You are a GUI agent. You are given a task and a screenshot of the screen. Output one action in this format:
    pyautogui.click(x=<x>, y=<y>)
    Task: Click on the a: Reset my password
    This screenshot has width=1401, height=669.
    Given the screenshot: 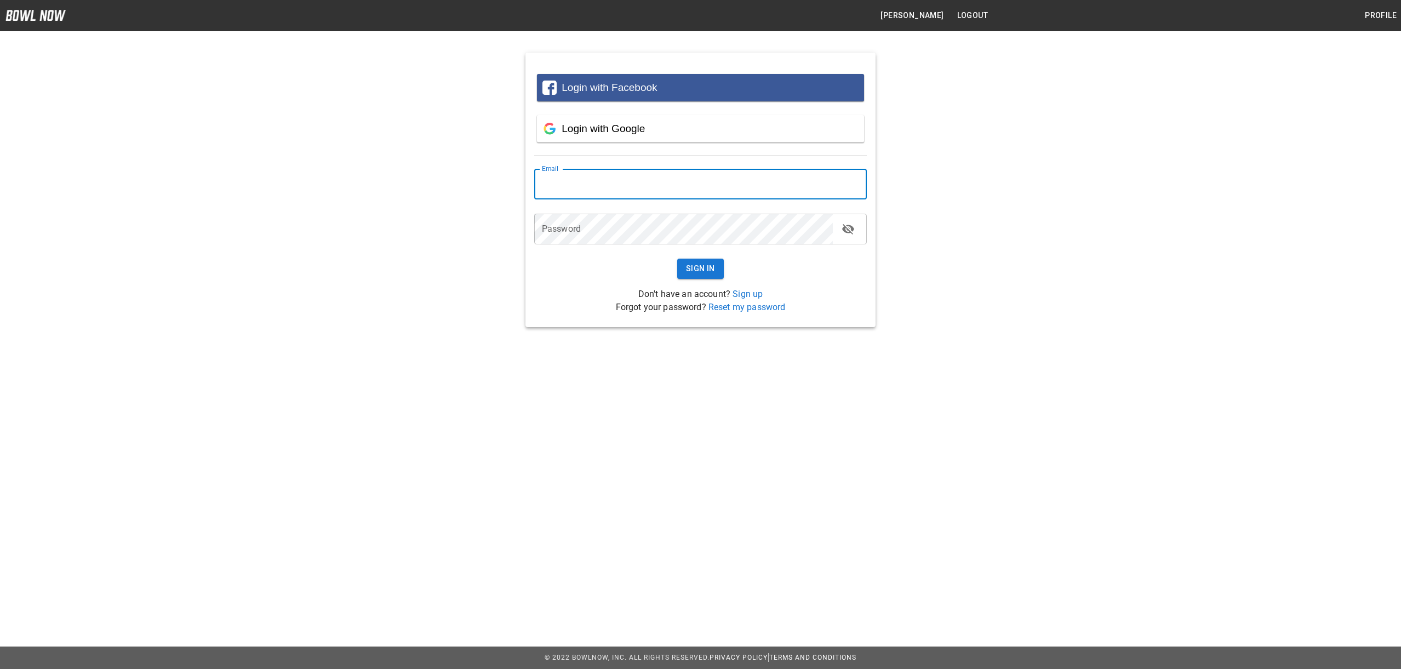 What is the action you would take?
    pyautogui.click(x=747, y=307)
    